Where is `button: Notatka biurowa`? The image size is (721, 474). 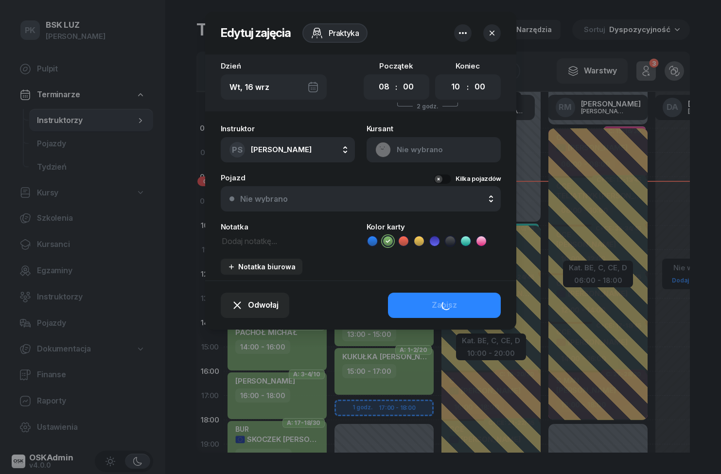
button: Notatka biurowa is located at coordinates (262, 266).